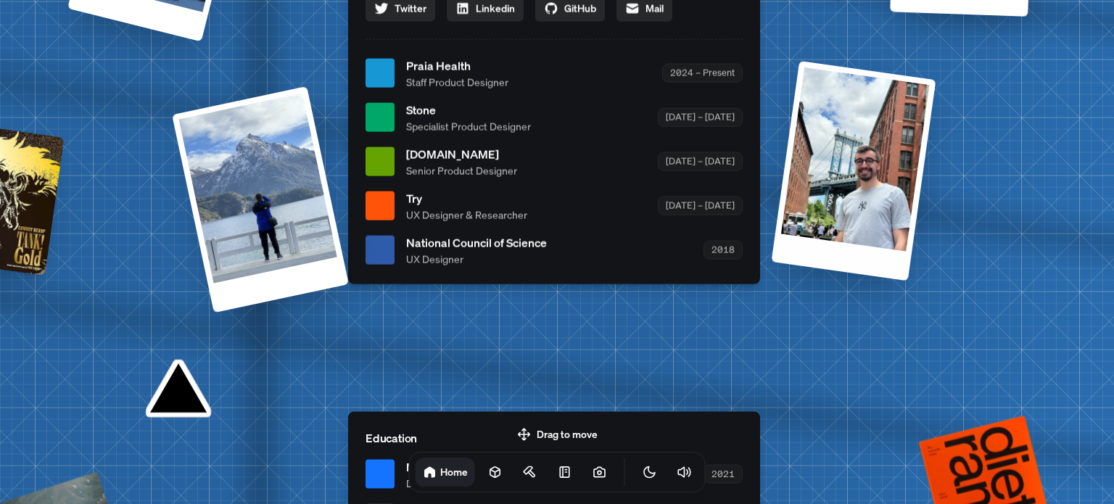 Image resolution: width=1114 pixels, height=504 pixels. What do you see at coordinates (554, 437) in the screenshot?
I see `p: Education` at bounding box center [554, 437].